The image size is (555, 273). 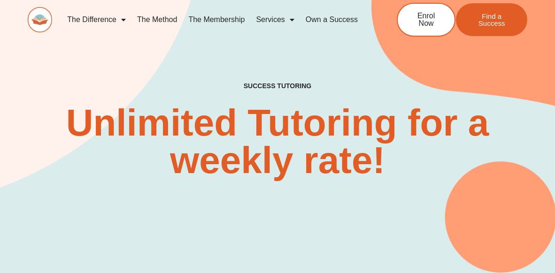 What do you see at coordinates (278, 86) in the screenshot?
I see `h4: SUCCESS TUTORING​` at bounding box center [278, 86].